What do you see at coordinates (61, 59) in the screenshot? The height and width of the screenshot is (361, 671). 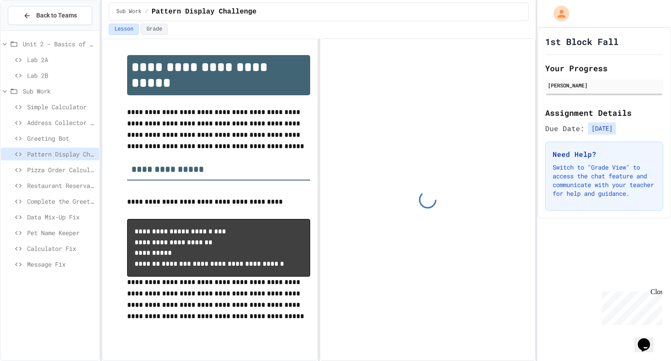 I see `span: Lab 2A` at bounding box center [61, 59].